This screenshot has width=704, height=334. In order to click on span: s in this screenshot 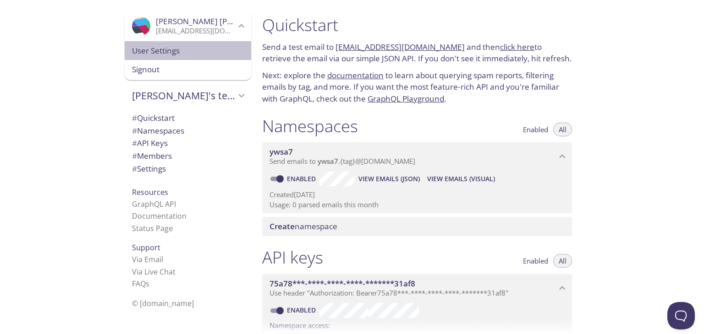, I will do `click(148, 284)`.